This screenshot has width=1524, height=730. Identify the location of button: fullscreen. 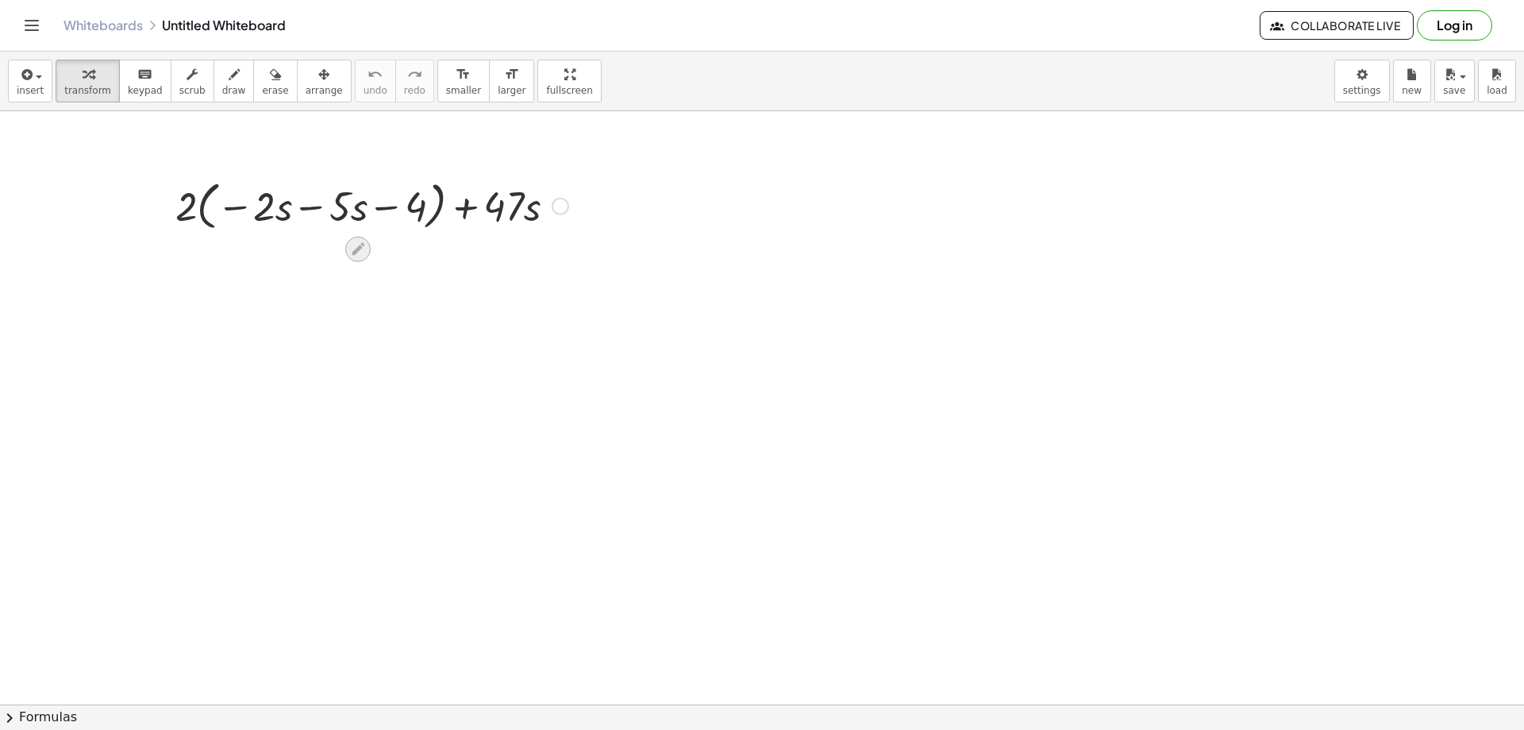
(569, 81).